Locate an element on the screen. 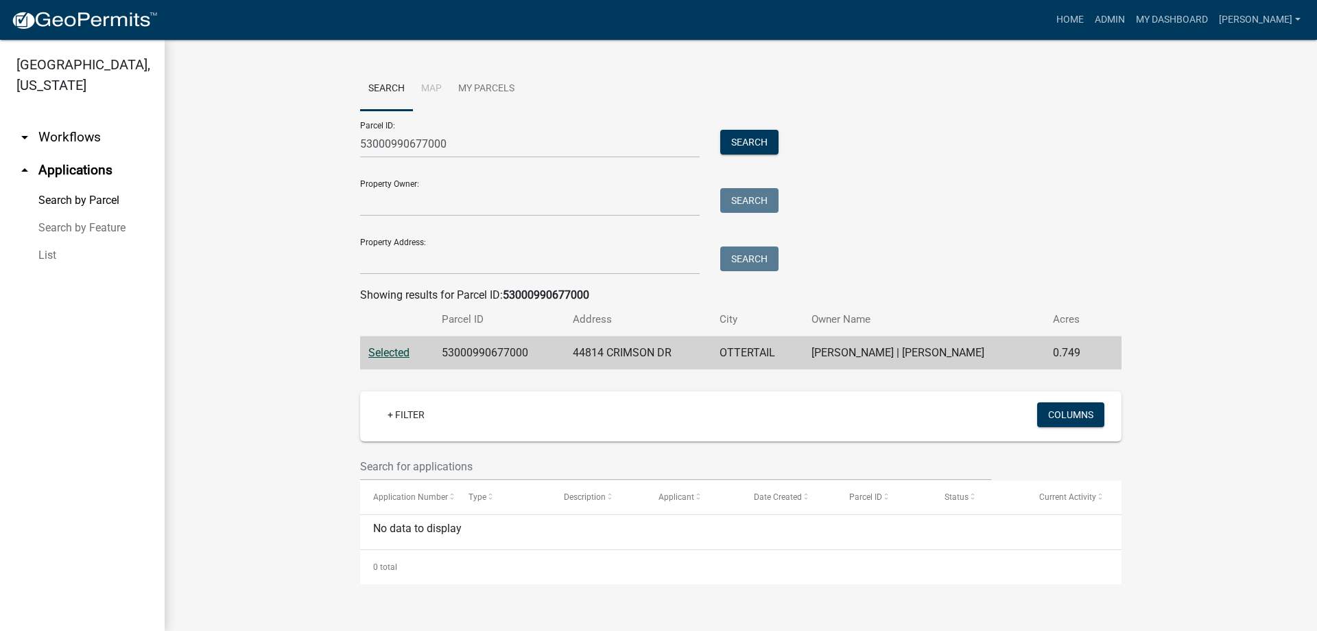 The image size is (1317, 631). div: Showing results for Parcel ID: is located at coordinates (741, 295).